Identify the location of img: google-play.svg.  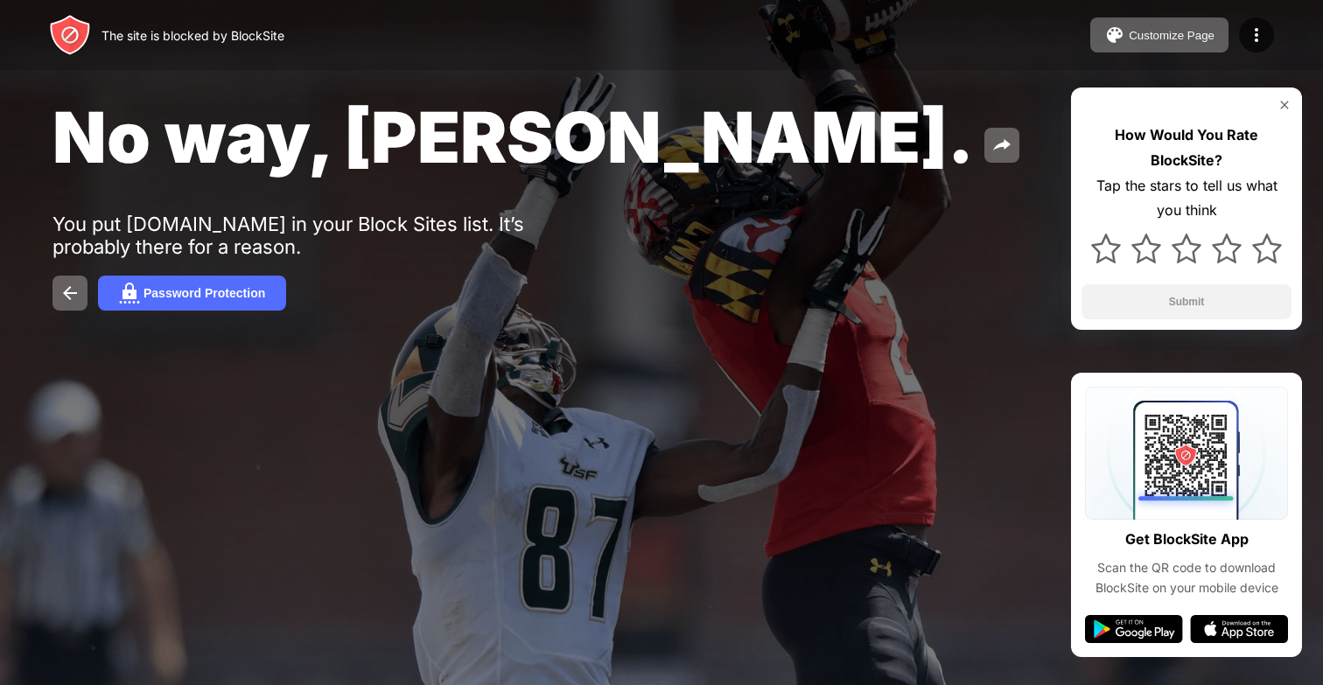
(1134, 629).